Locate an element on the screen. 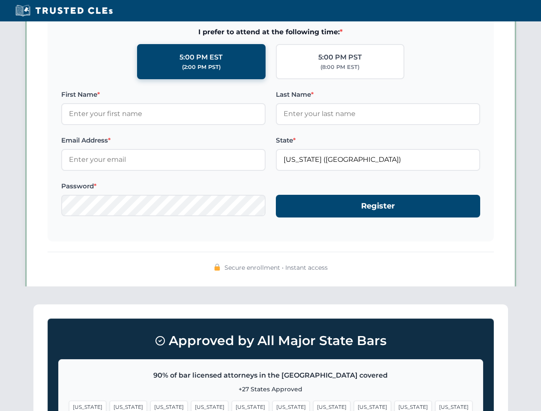 Image resolution: width=541 pixels, height=411 pixels. input: Enter your last name is located at coordinates (378, 114).